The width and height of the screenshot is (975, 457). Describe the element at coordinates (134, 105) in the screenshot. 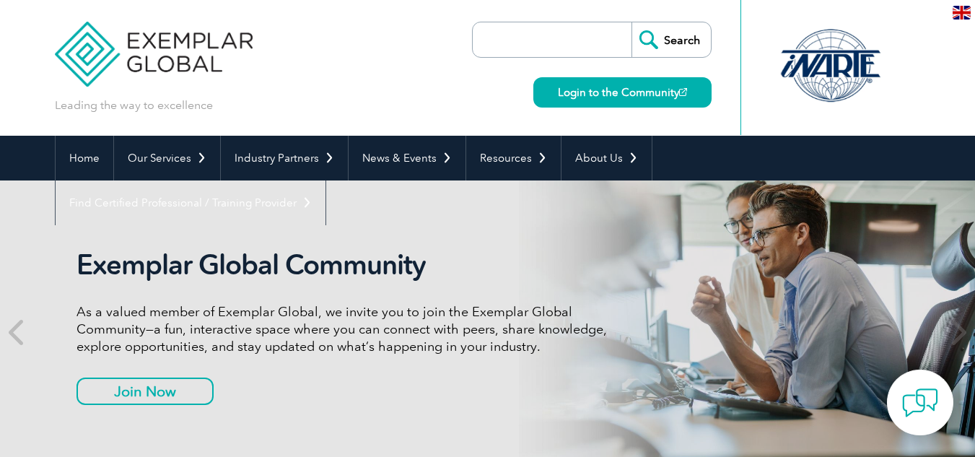

I see `p: Leading the way to excellence` at that location.